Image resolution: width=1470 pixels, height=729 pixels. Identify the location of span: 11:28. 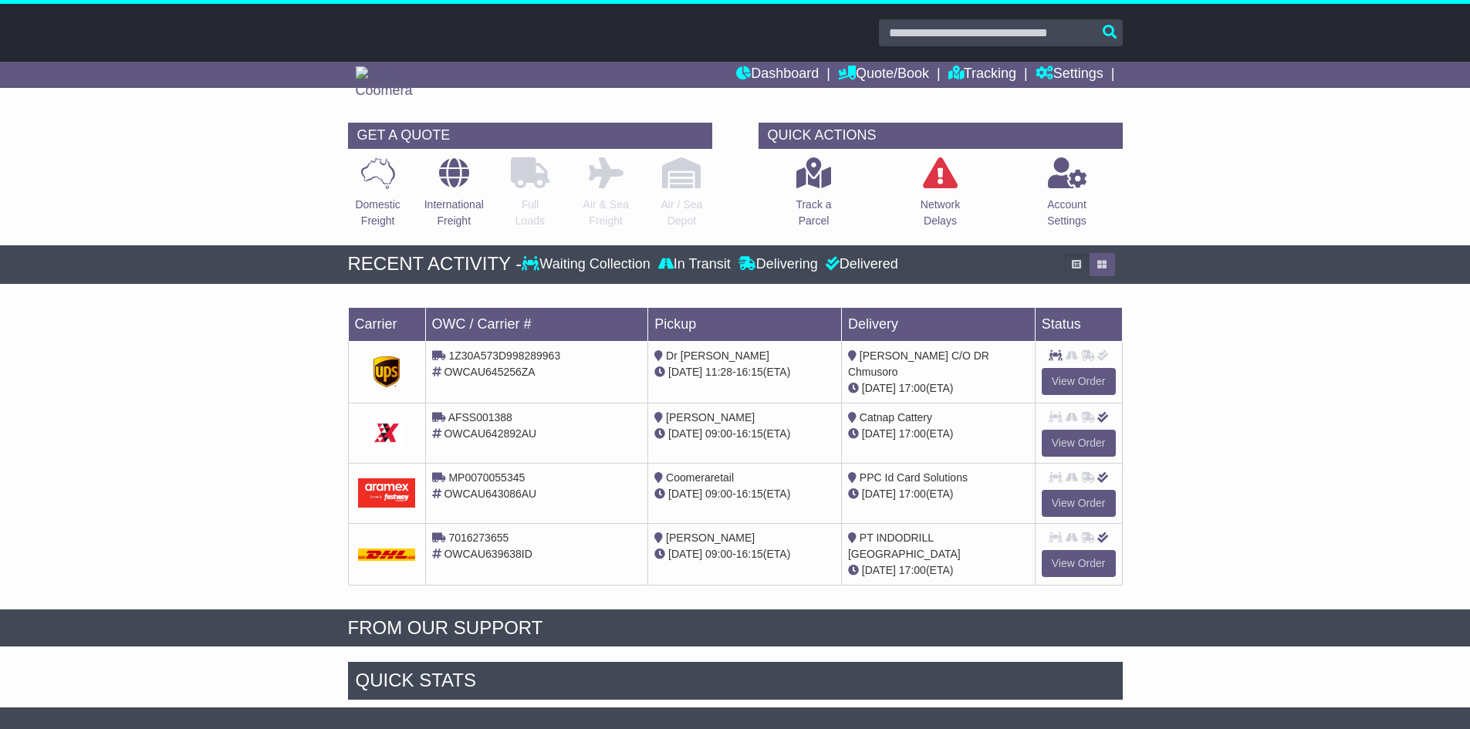
(718, 372).